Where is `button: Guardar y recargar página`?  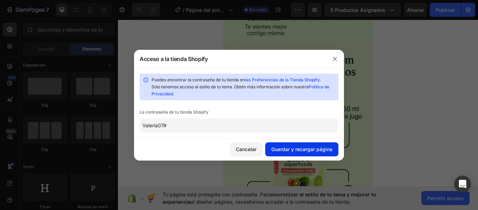
button: Guardar y recargar página is located at coordinates (302, 149).